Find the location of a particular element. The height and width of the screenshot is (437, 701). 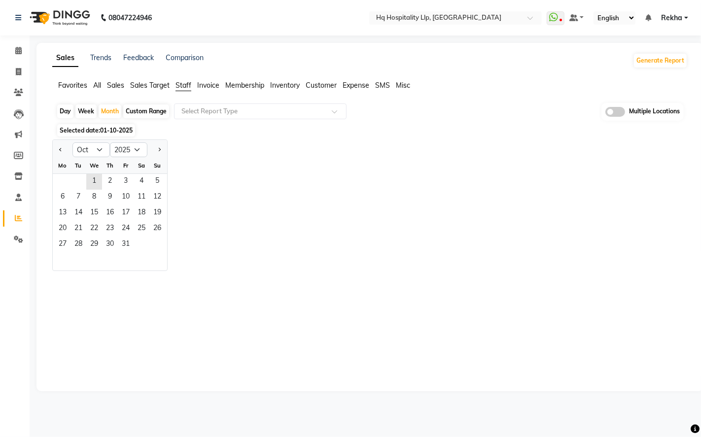

div: Thursday, October 30, 2025 is located at coordinates (110, 245).